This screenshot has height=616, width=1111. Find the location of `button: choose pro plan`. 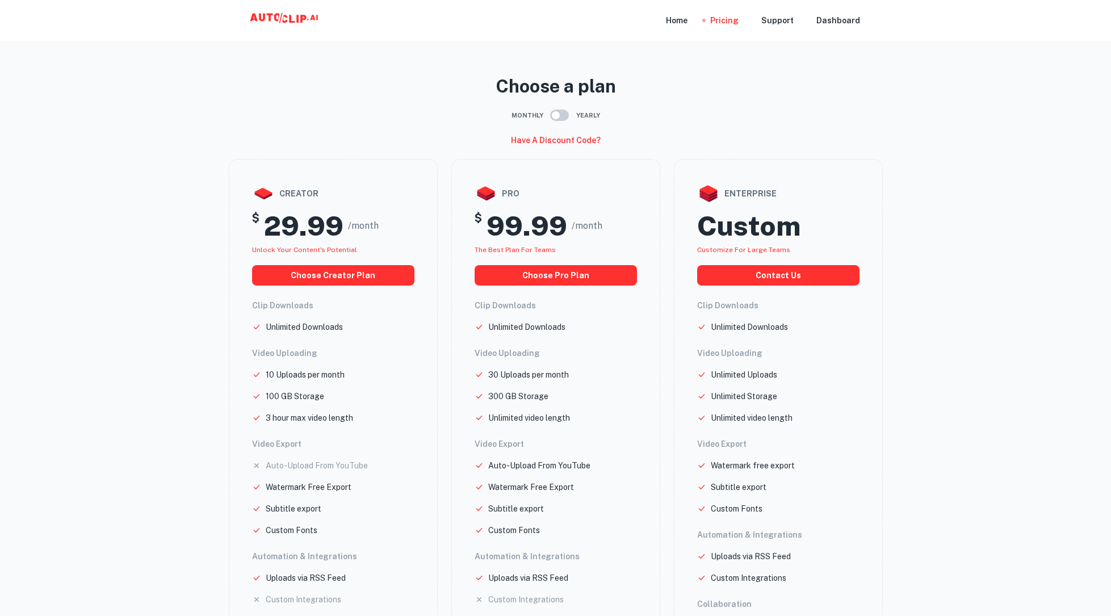

button: choose pro plan is located at coordinates (556, 275).